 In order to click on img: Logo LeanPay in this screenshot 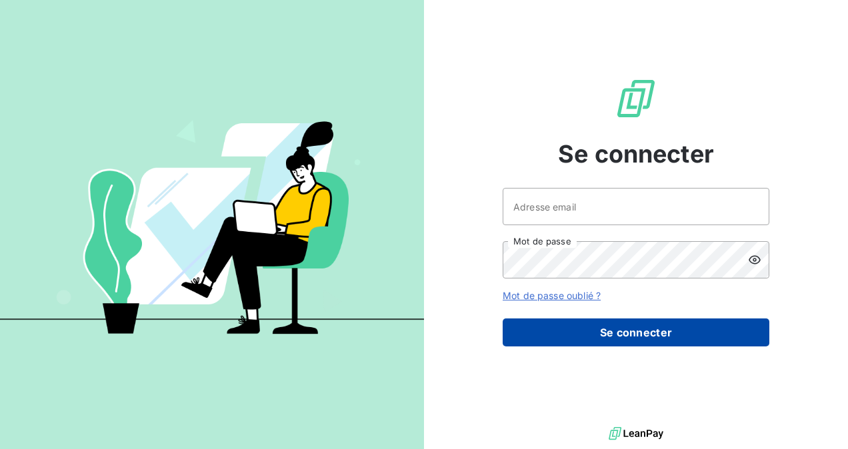, I will do `click(636, 99)`.